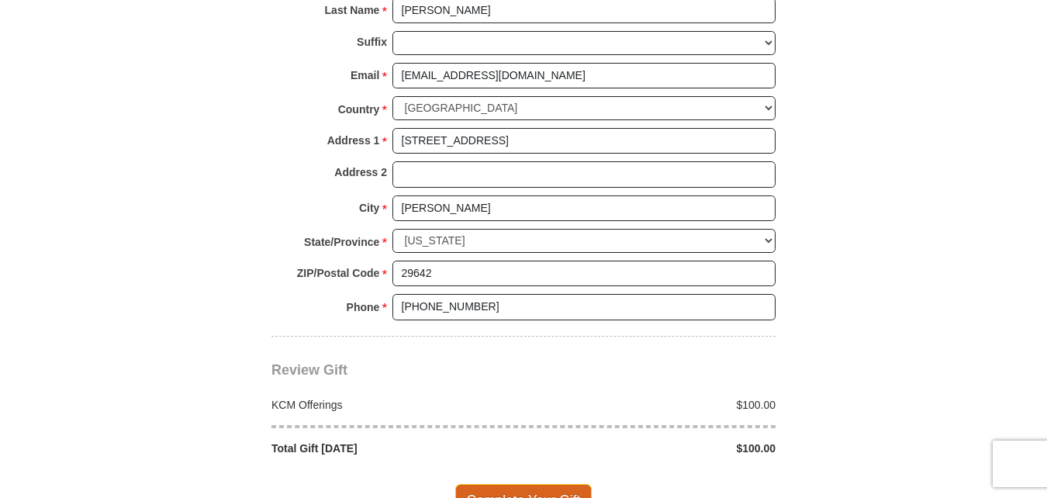 This screenshot has width=1047, height=498. What do you see at coordinates (365, 75) in the screenshot?
I see `strong: Email` at bounding box center [365, 75].